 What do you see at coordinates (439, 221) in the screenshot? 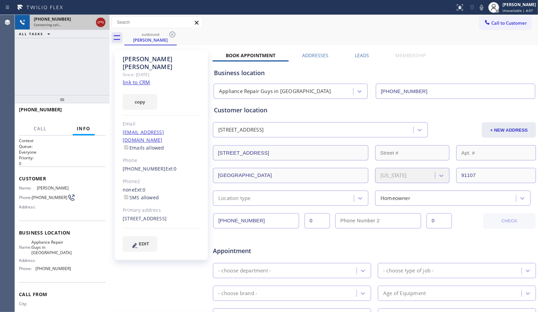
I see `input: Ext. 2` at bounding box center [439, 221].